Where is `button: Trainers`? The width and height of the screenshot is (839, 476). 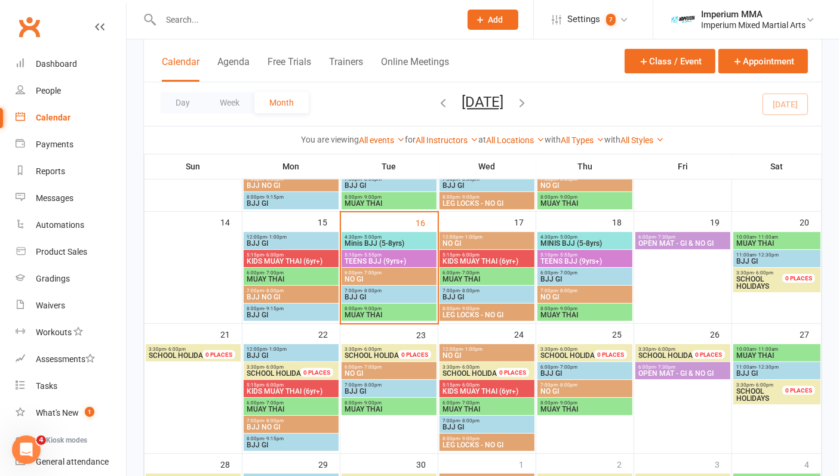 button: Trainers is located at coordinates (346, 69).